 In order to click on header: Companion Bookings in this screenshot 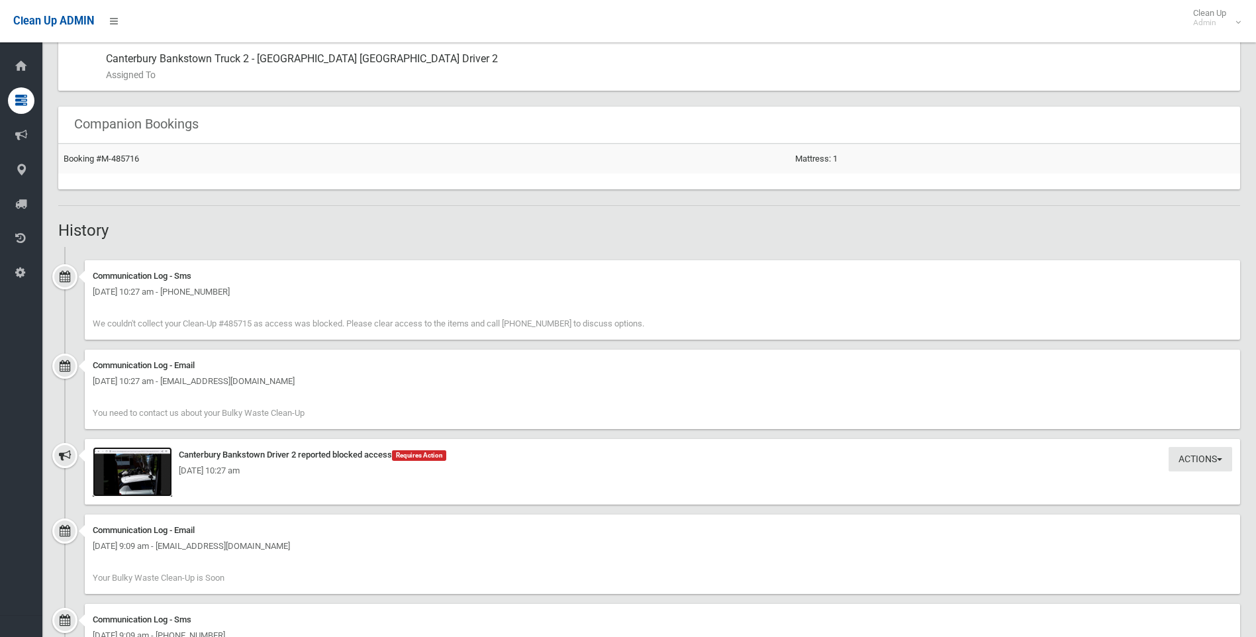, I will do `click(136, 124)`.